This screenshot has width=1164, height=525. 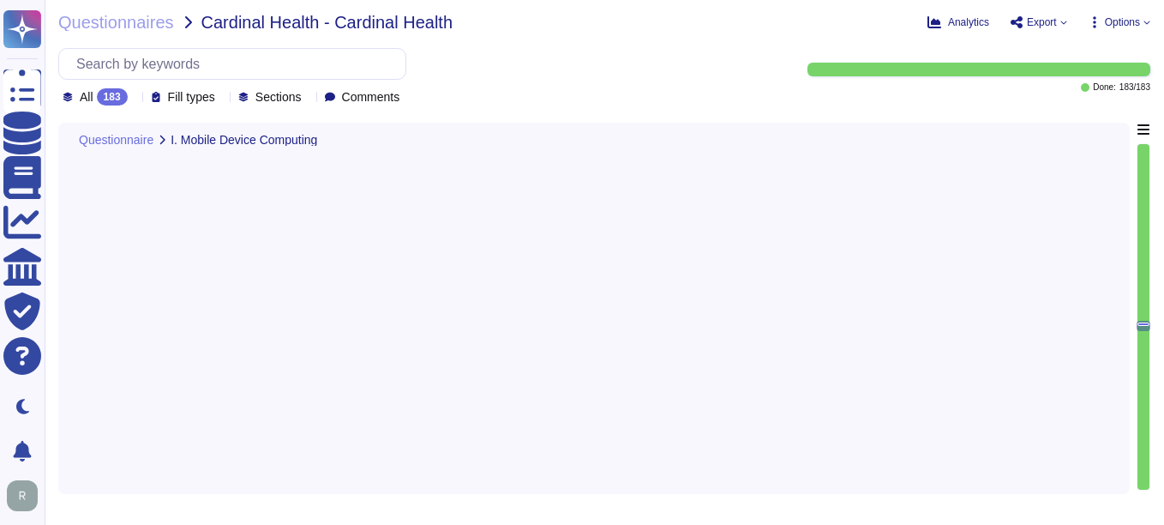 I want to click on img: user, so click(x=22, y=496).